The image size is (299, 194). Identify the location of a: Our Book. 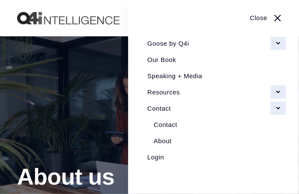
(213, 59).